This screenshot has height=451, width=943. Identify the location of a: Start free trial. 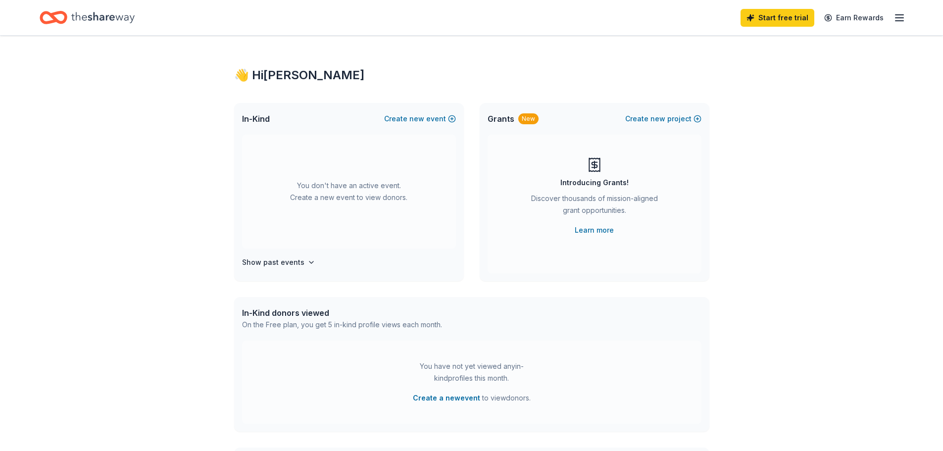
(777, 18).